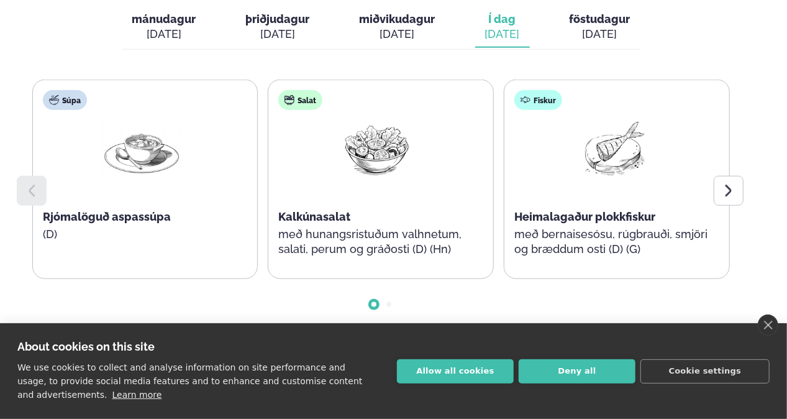  Describe the element at coordinates (374, 304) in the screenshot. I see `span: Go to slide 1` at that location.